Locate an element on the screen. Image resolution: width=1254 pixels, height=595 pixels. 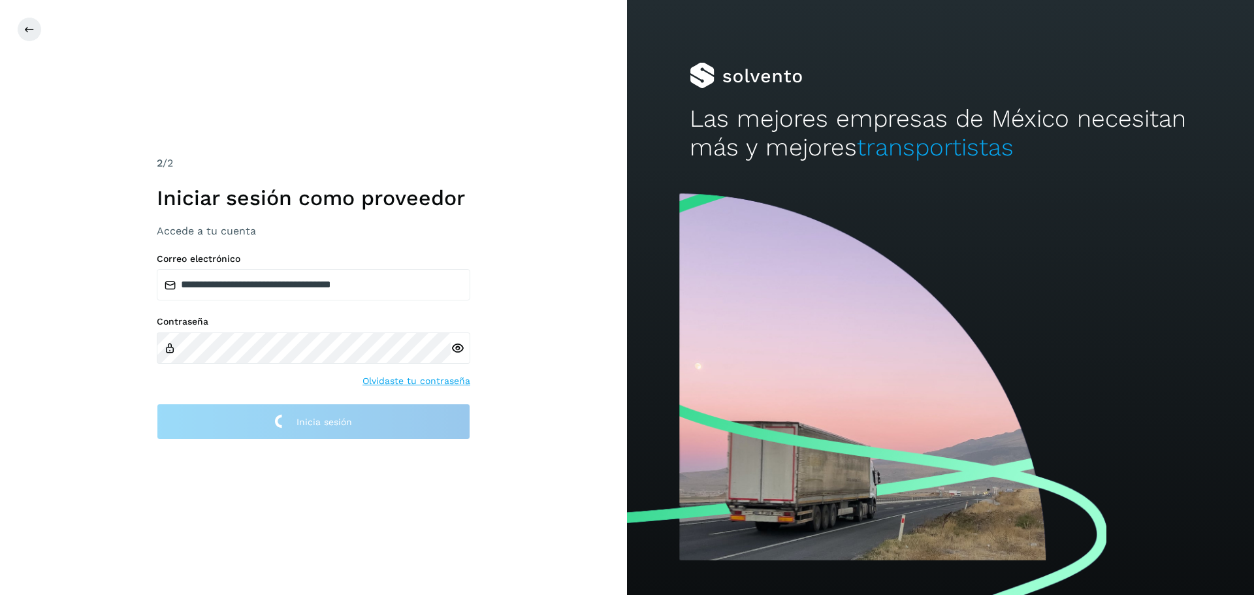
div: /2 is located at coordinates (314, 163).